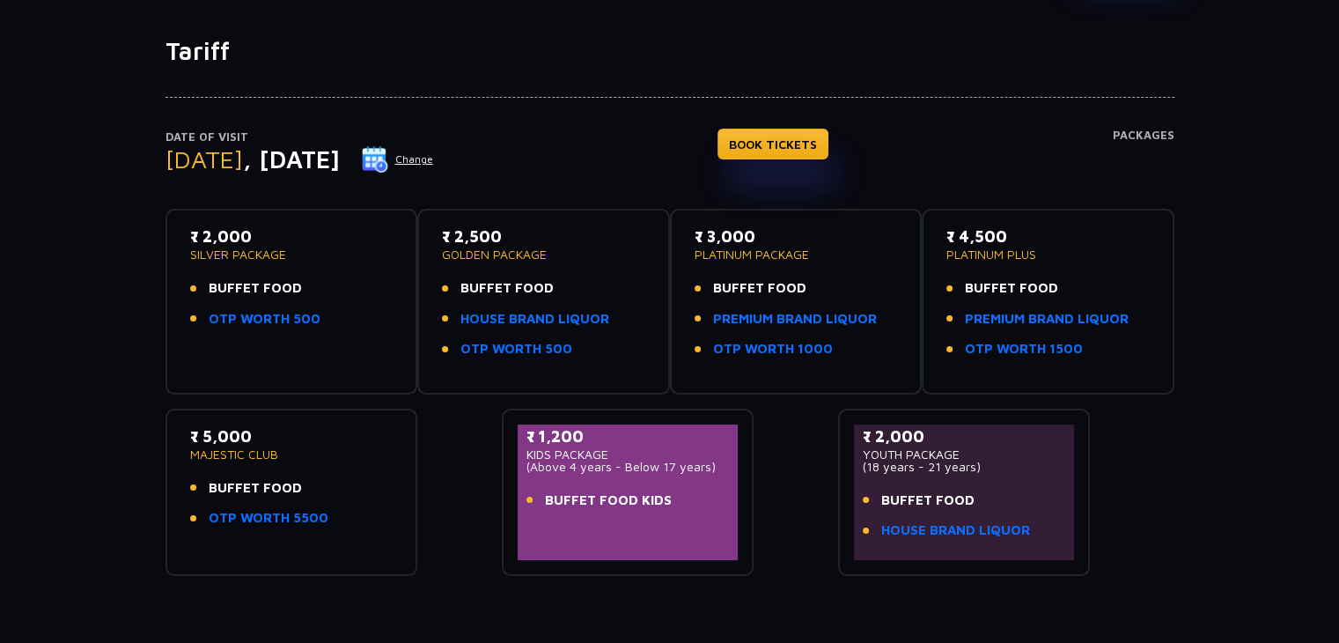  Describe the element at coordinates (1144, 160) in the screenshot. I see `h4: Packages` at that location.